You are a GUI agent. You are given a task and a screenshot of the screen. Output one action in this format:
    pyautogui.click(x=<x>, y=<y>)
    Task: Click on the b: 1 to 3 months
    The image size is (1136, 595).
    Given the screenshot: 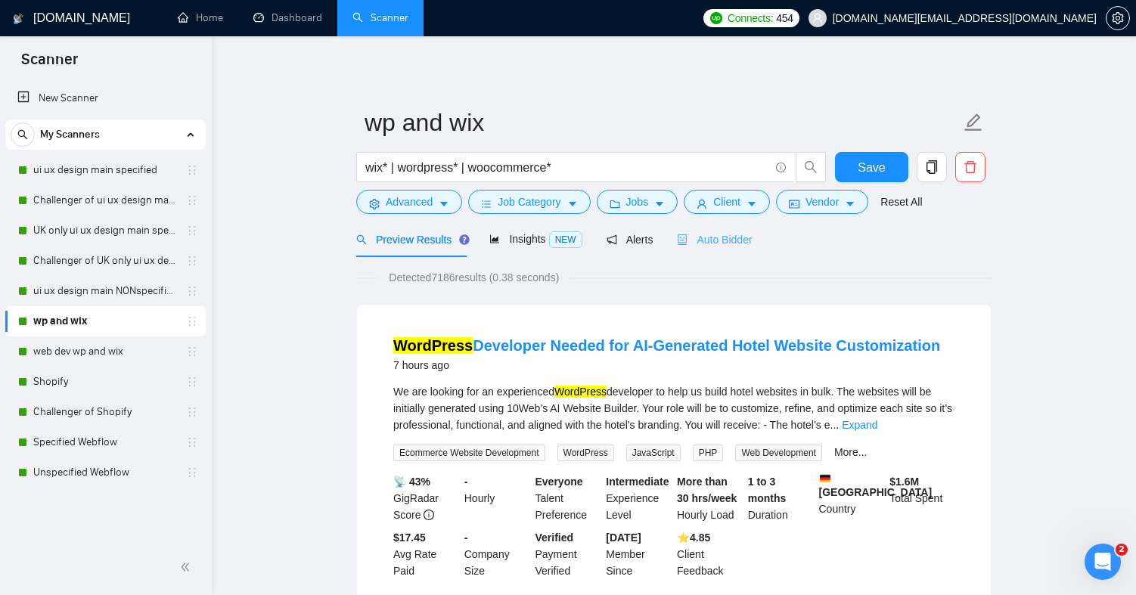 What is the action you would take?
    pyautogui.click(x=767, y=490)
    